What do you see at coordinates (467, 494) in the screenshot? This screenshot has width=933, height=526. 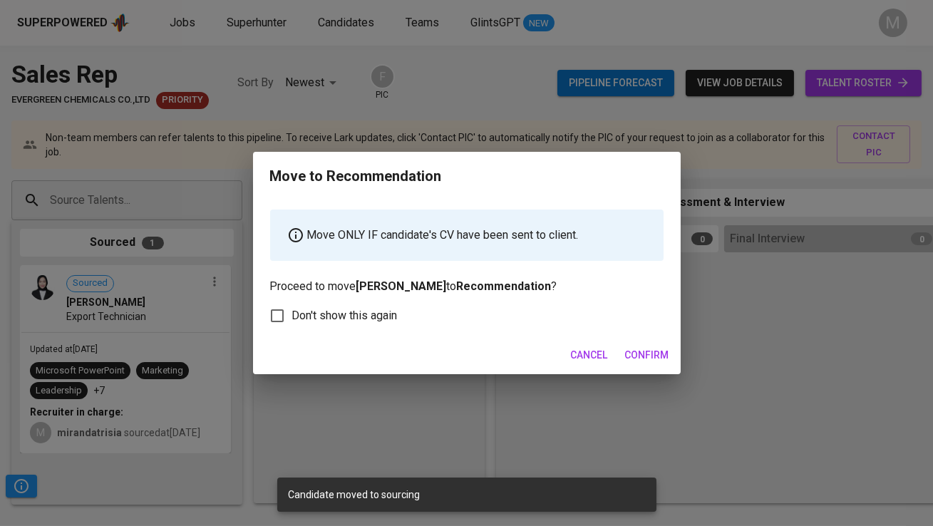 I see `div: Candidate moved to sourcing` at bounding box center [467, 494].